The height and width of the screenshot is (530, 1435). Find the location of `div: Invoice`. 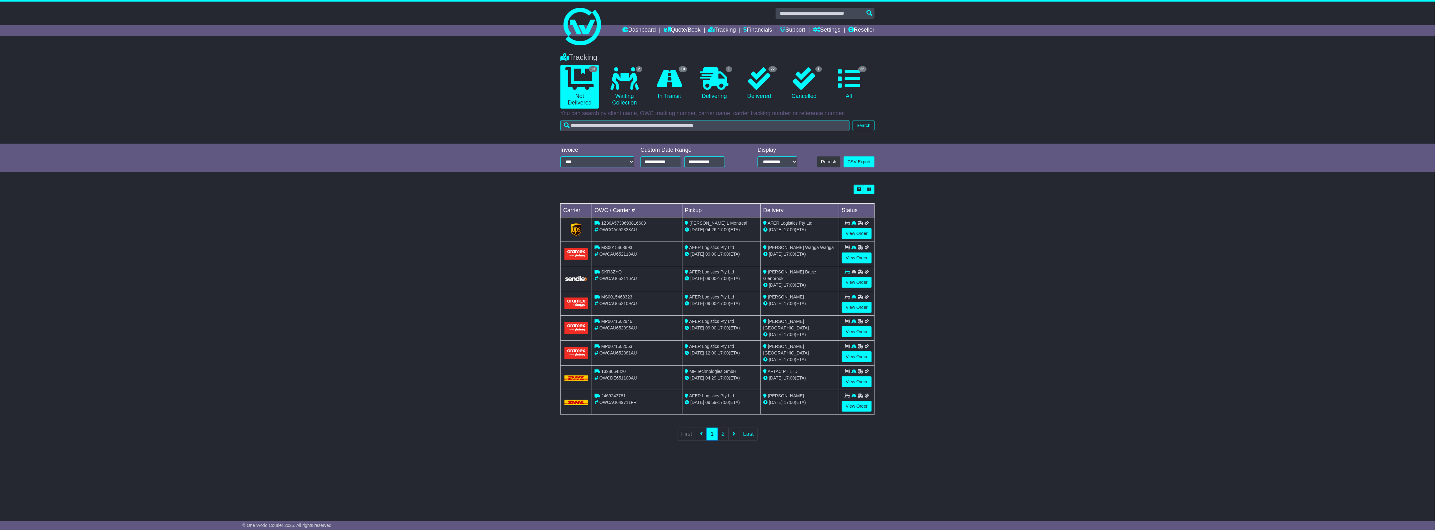

div: Invoice is located at coordinates (597, 150).